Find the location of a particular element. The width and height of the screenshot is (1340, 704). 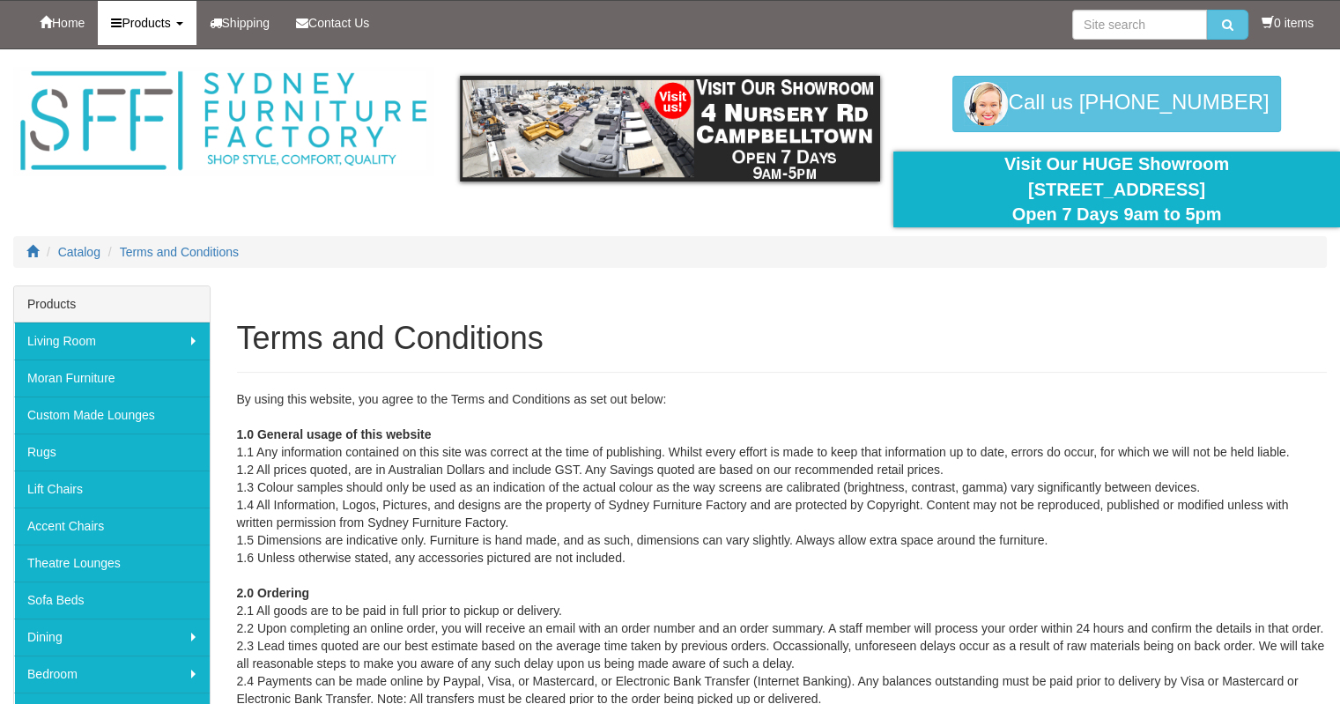

a: Products is located at coordinates (146, 23).